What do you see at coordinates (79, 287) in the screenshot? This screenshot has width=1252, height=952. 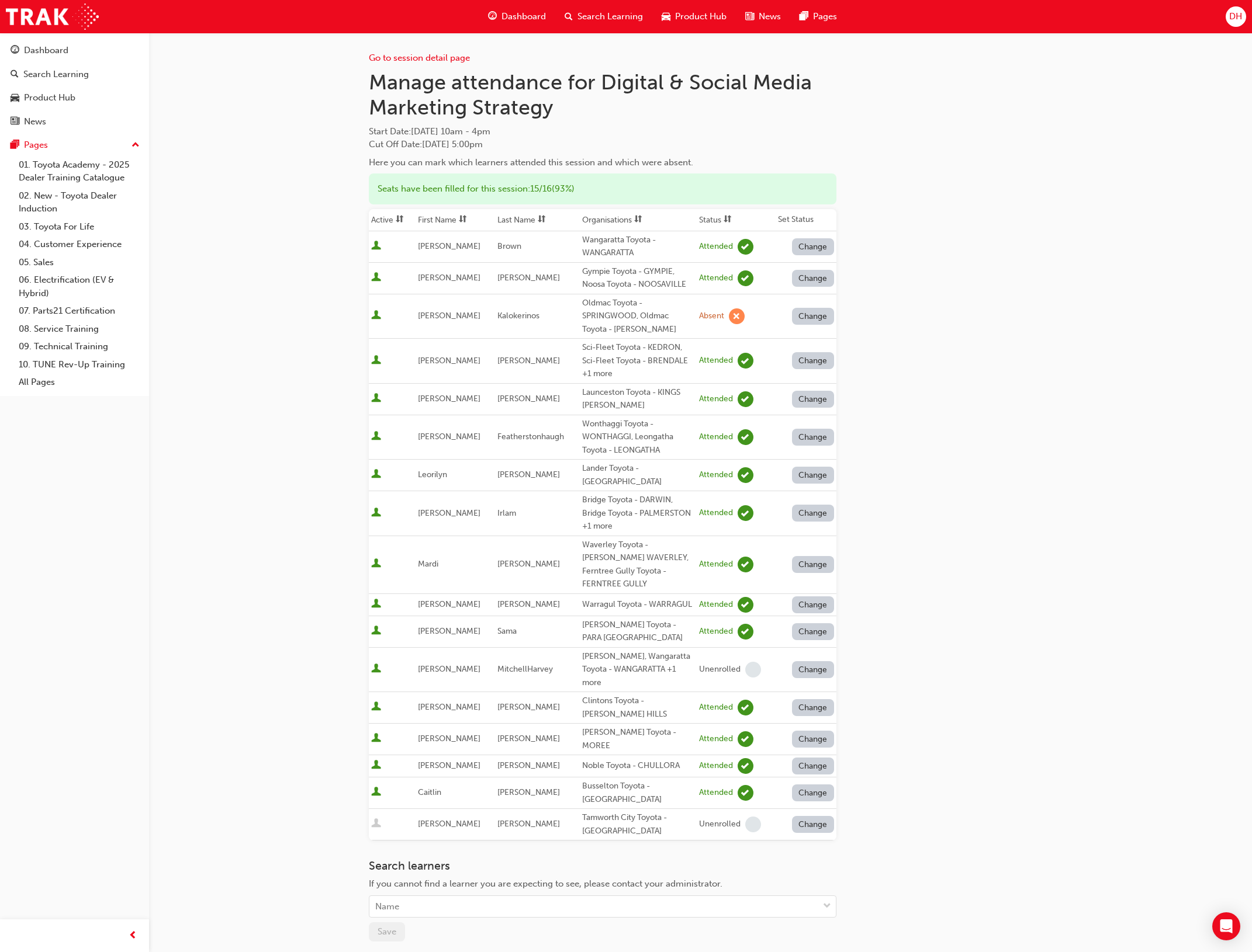 I see `a: 06. Electrification (EV & Hybrid)` at bounding box center [79, 287].